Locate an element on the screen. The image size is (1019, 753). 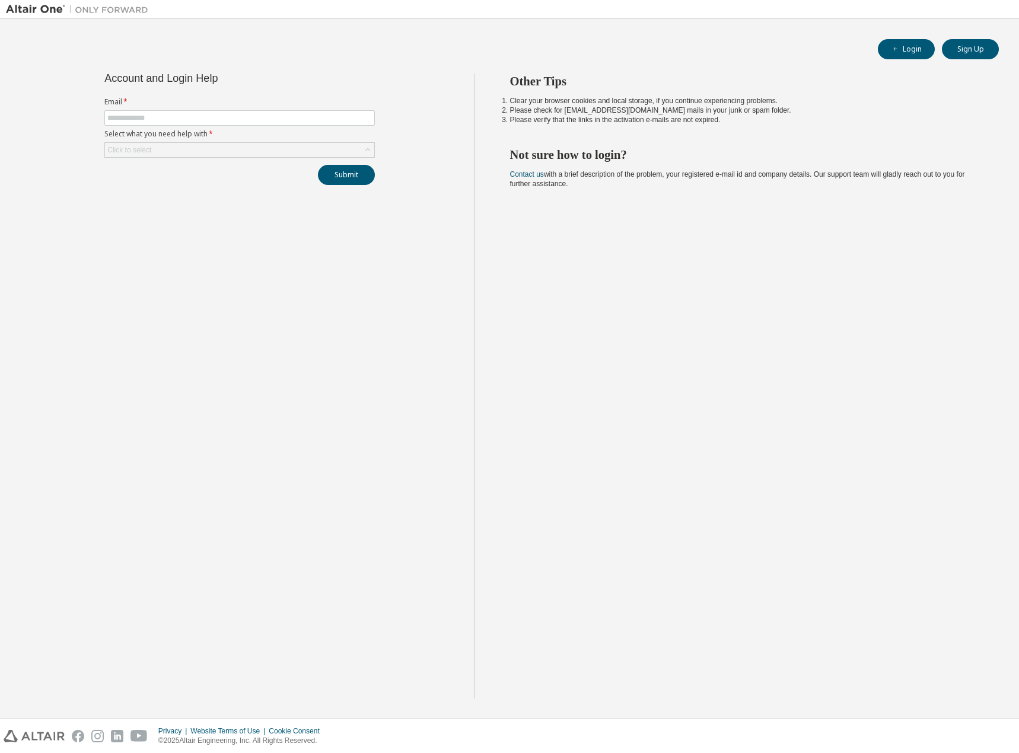
img: altair_logo.svg is located at coordinates (34, 736).